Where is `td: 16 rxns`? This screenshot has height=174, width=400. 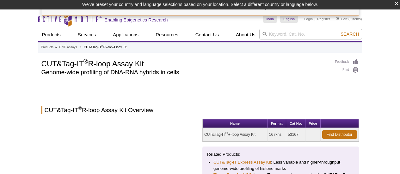
td: 16 rxns is located at coordinates (277, 135).